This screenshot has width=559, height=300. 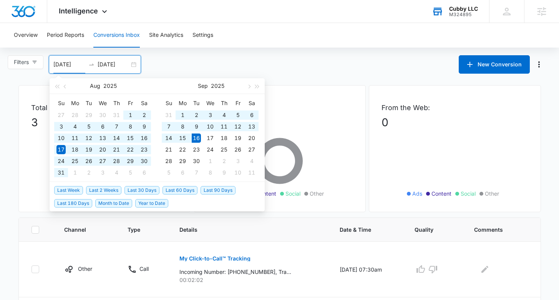 I want to click on td: 2025-07-28, so click(x=75, y=115).